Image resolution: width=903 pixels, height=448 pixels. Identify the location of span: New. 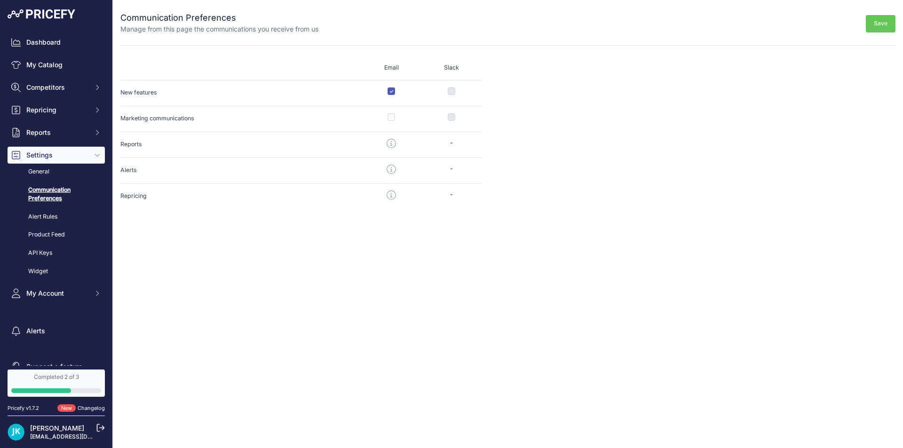
(66, 408).